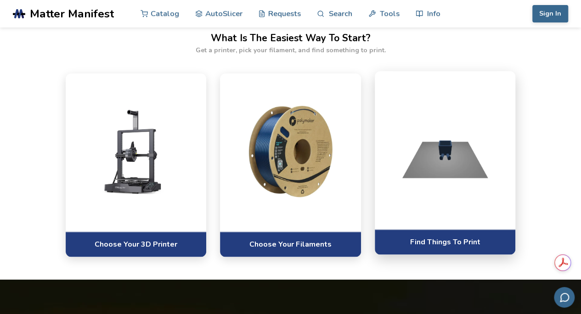  What do you see at coordinates (291, 50) in the screenshot?
I see `p: Get a printer, pick your filament, and find something to print.` at bounding box center [291, 50].